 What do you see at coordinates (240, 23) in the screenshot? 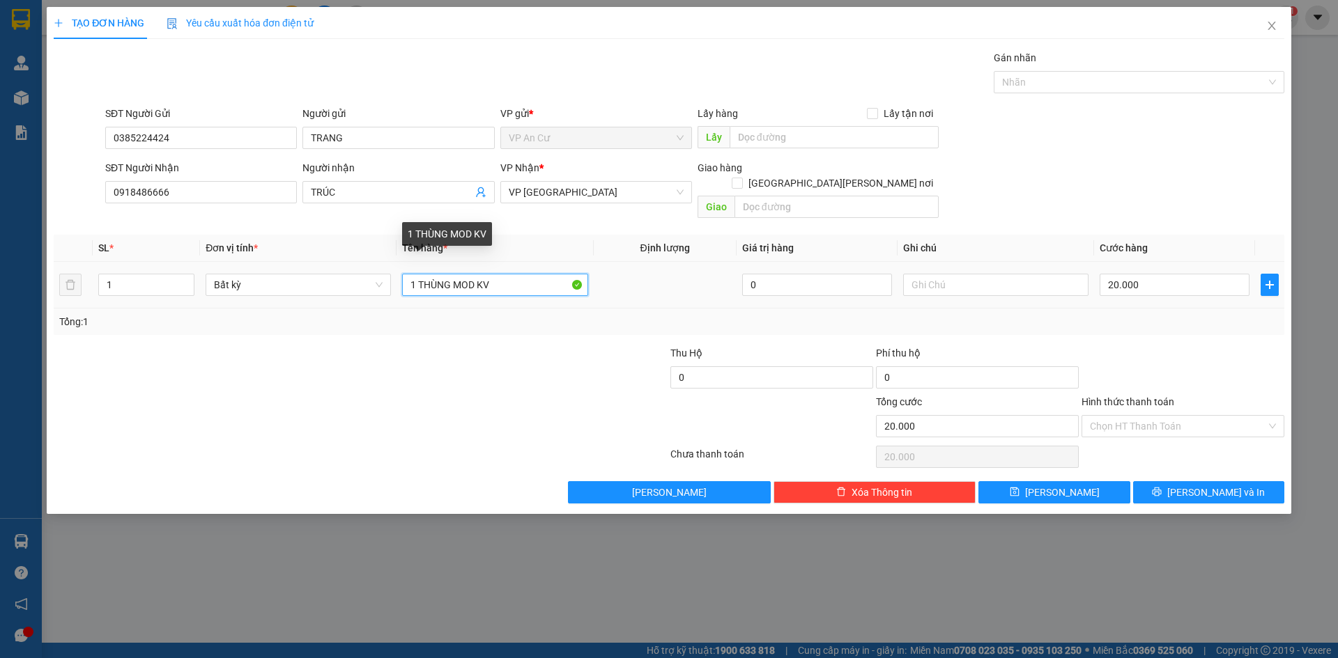
I see `span: Yêu cầu xuất hóa đơn điện tử` at bounding box center [240, 23].